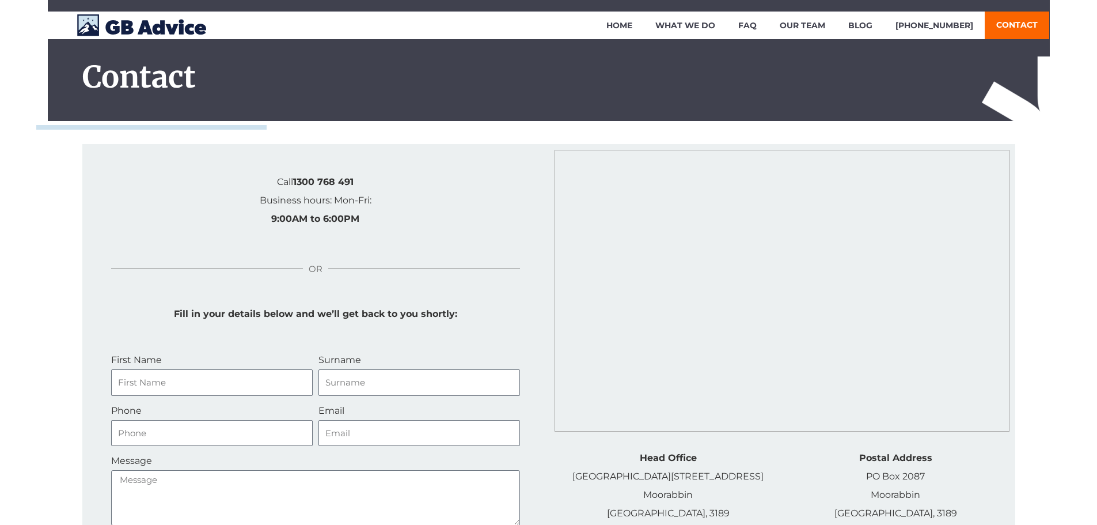 The height and width of the screenshot is (525, 1097). Describe the element at coordinates (619, 25) in the screenshot. I see `a: Home` at that location.